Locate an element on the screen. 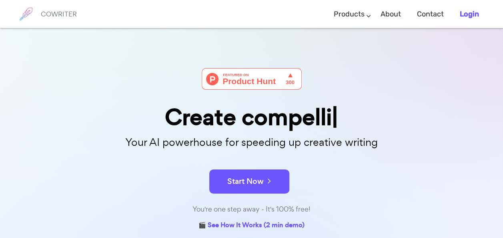 Image resolution: width=503 pixels, height=238 pixels. img: brand logo is located at coordinates (26, 14).